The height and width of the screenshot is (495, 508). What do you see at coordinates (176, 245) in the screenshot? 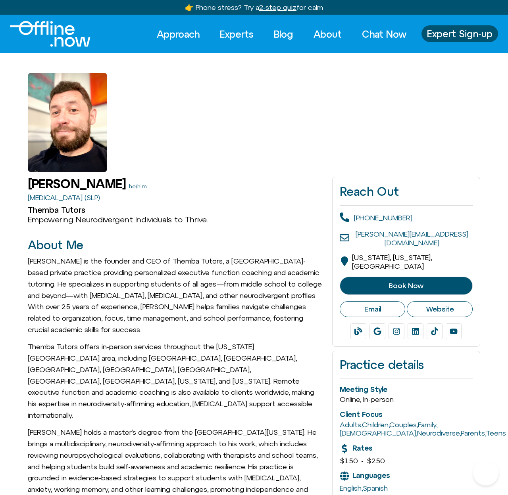
I see `h2: About Me` at bounding box center [176, 245].